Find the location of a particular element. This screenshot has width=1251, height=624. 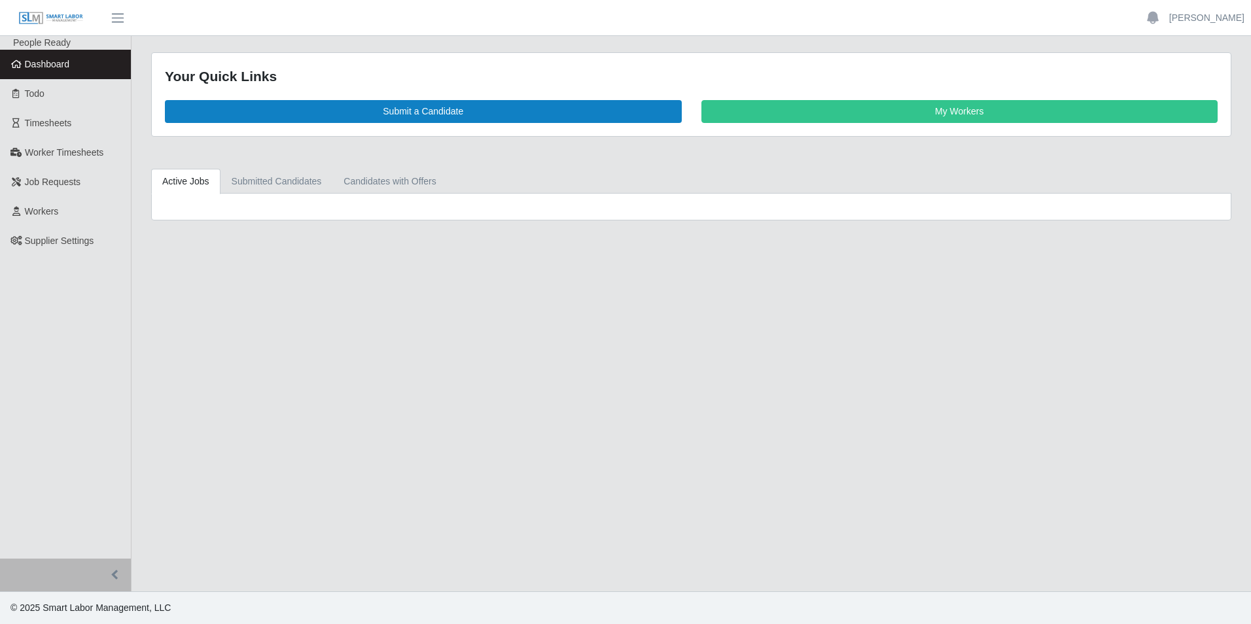

a: Active Jobs is located at coordinates (186, 181).